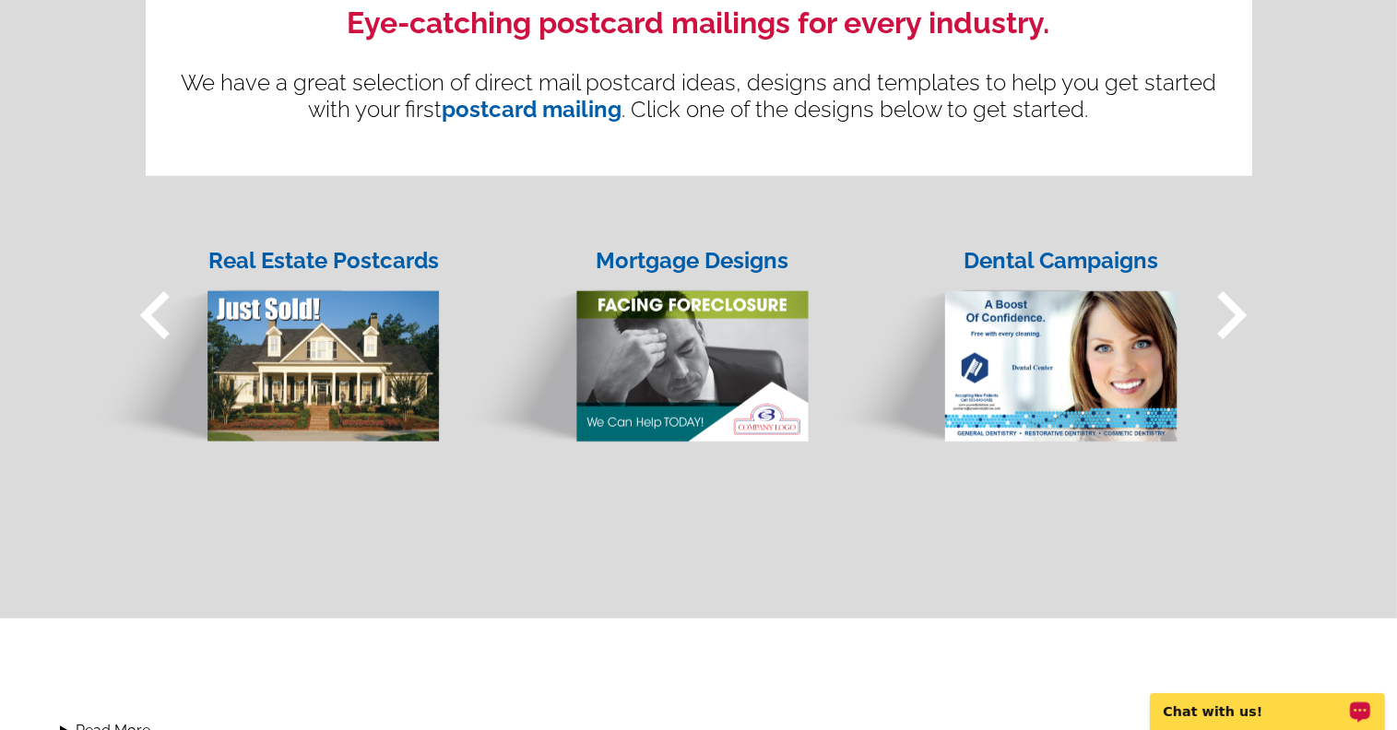  I want to click on span: keyboard_arrow_right, so click(1232, 315).